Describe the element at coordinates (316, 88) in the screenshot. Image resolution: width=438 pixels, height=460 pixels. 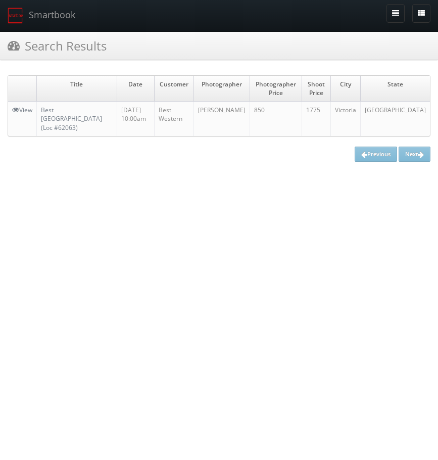
I see `td: Shoot Price` at that location.